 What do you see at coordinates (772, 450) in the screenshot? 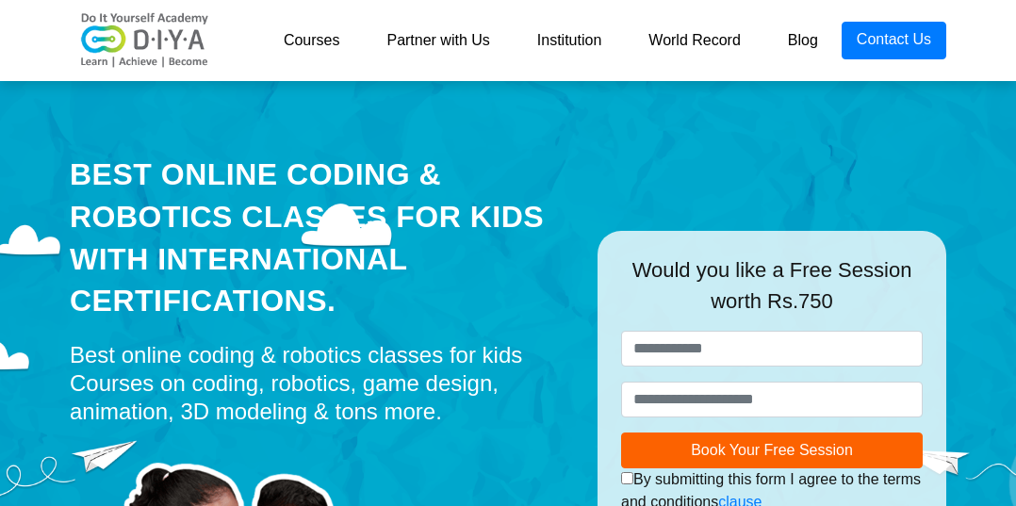
I see `button: Book Your Free Session` at bounding box center [772, 450].